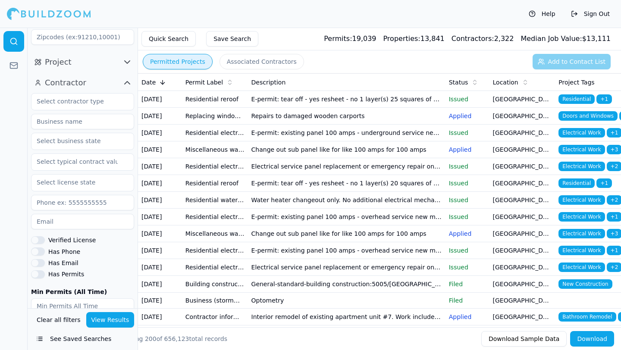 The image size is (621, 350). What do you see at coordinates (262, 62) in the screenshot?
I see `button: Associated Contractors` at bounding box center [262, 62].